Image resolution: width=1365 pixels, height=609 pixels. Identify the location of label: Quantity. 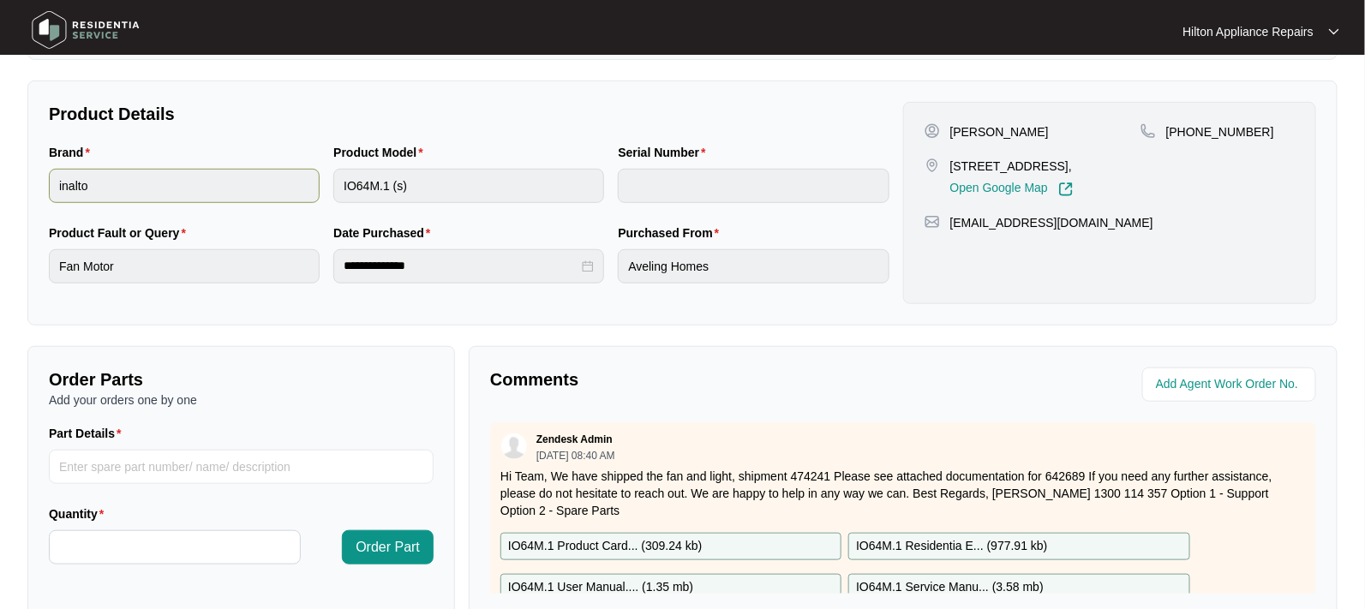
(80, 514).